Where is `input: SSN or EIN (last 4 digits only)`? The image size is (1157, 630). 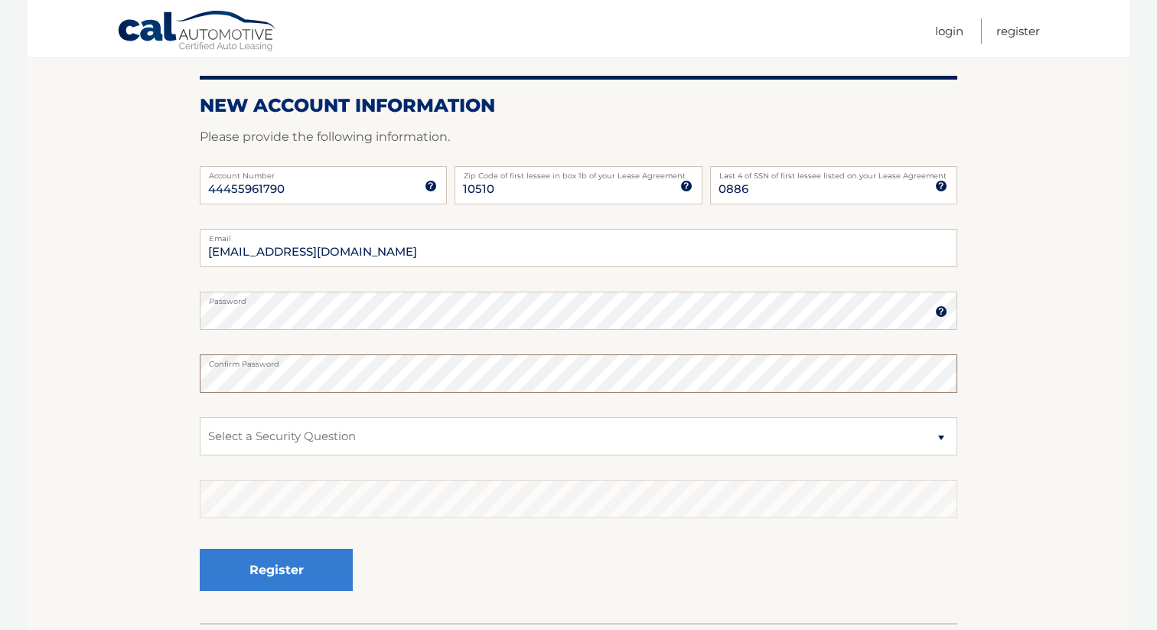 input: SSN or EIN (last 4 digits only) is located at coordinates (833, 185).